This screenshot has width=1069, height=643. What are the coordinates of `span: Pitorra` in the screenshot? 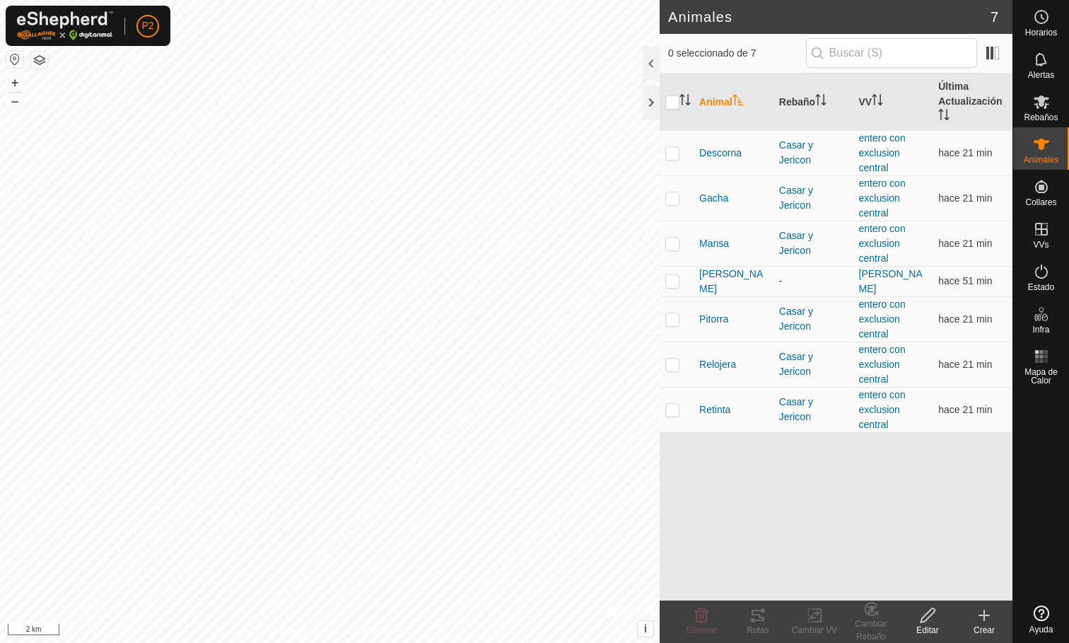 It's located at (713, 319).